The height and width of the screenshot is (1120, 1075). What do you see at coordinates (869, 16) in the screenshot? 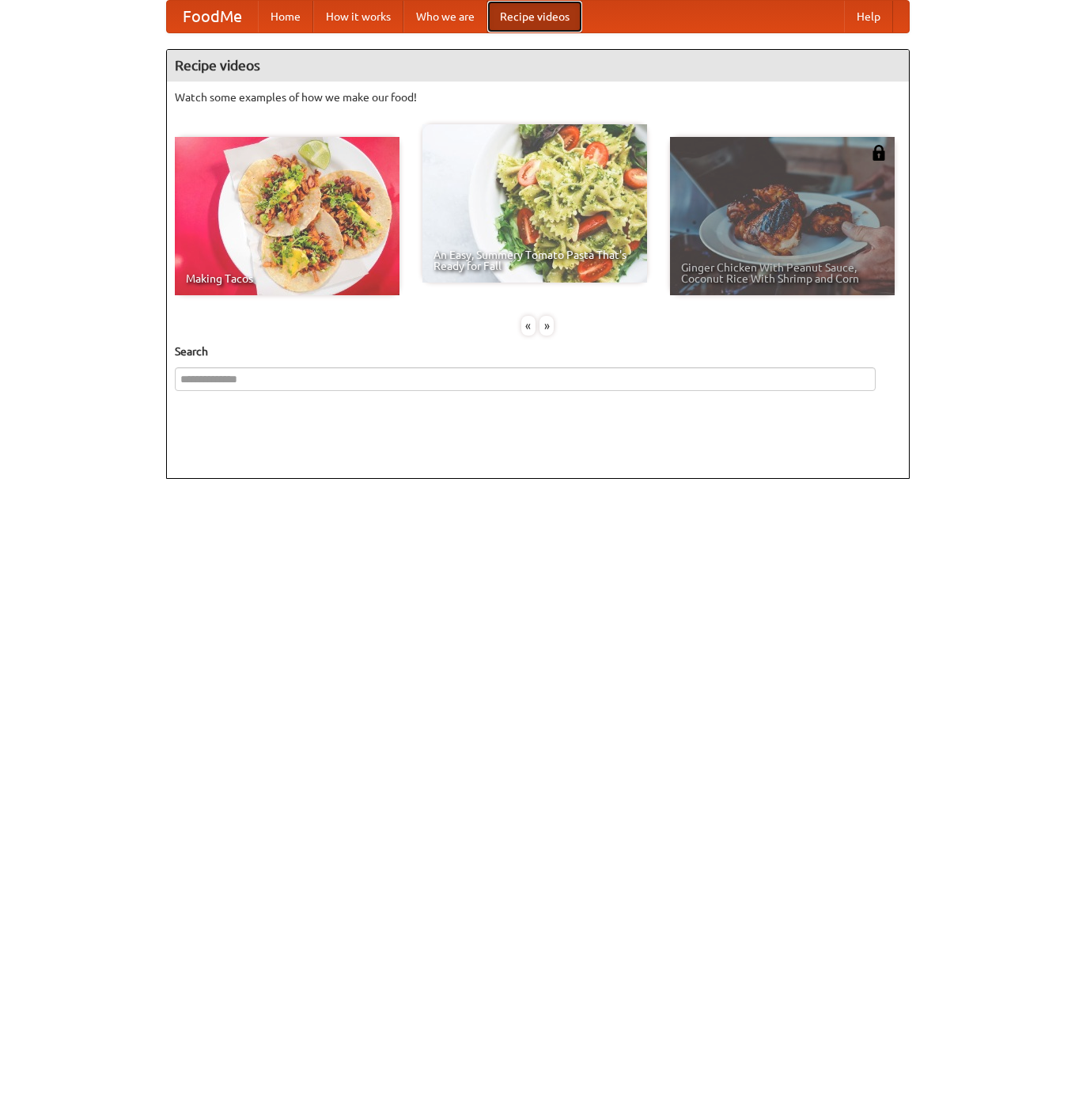
I see `a: Help` at bounding box center [869, 16].